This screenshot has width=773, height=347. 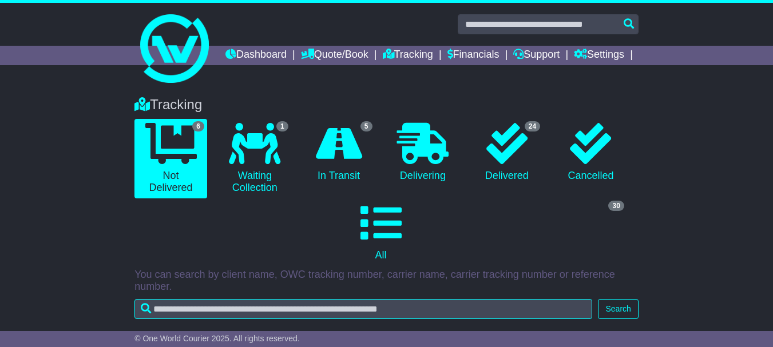 I want to click on p: You can search by client name, OWC tracking number, carrier name, carrier tracking number or refe..., so click(x=386, y=281).